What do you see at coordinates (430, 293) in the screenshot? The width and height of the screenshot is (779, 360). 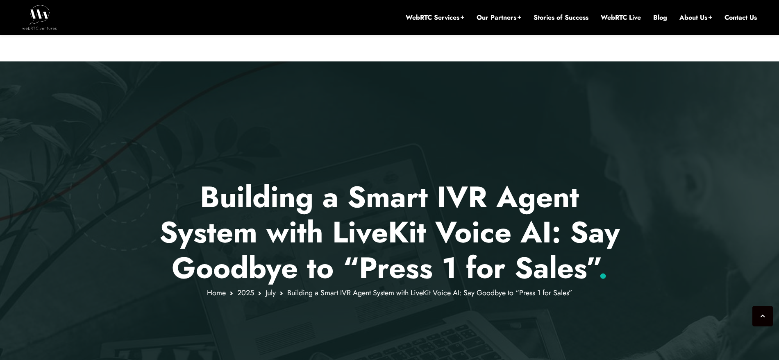 I see `span: Building a Smart IVR Agent System with LiveKit Voice AI: Say Goodbye to “Press 1 for Sales”` at bounding box center [430, 293].